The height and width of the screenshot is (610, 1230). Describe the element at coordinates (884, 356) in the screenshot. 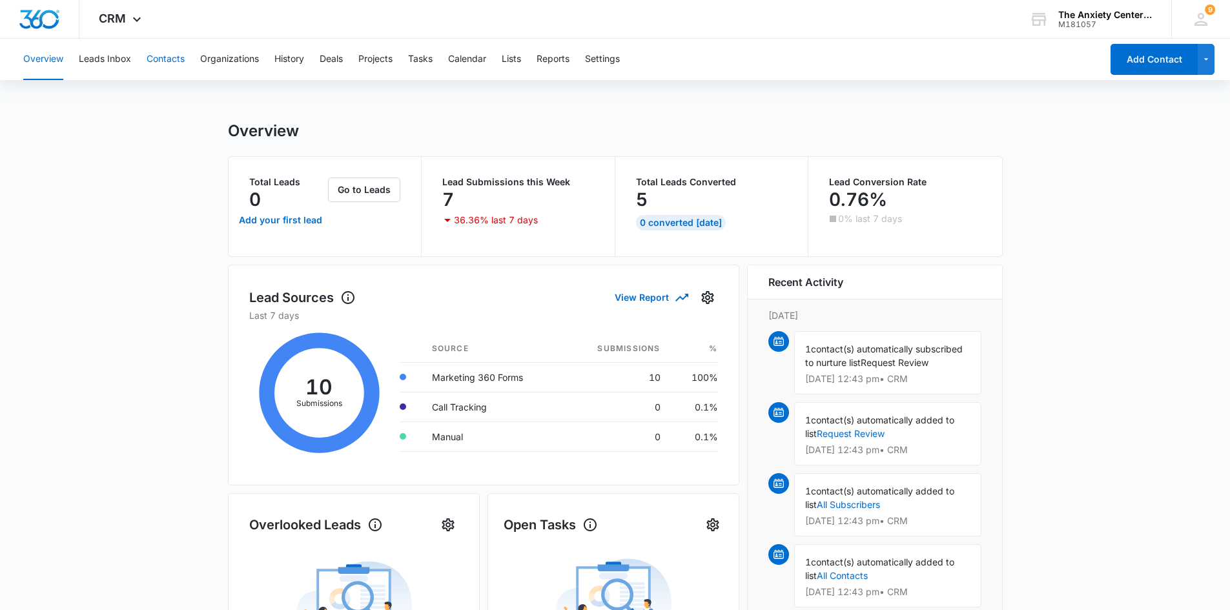

I see `span: contact(s) automatically subscribed to nurture list` at that location.